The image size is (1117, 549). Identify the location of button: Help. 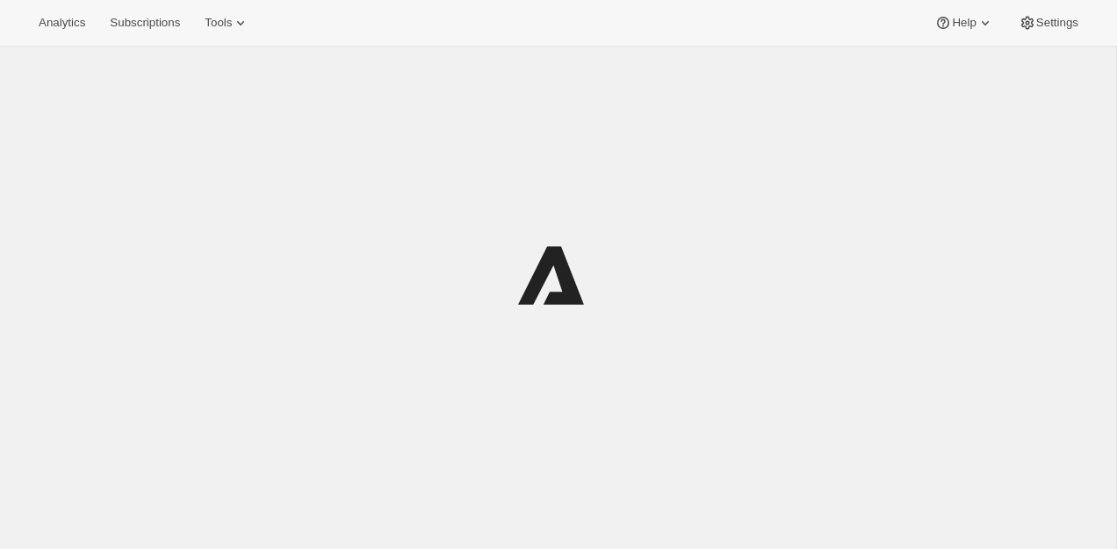
(964, 23).